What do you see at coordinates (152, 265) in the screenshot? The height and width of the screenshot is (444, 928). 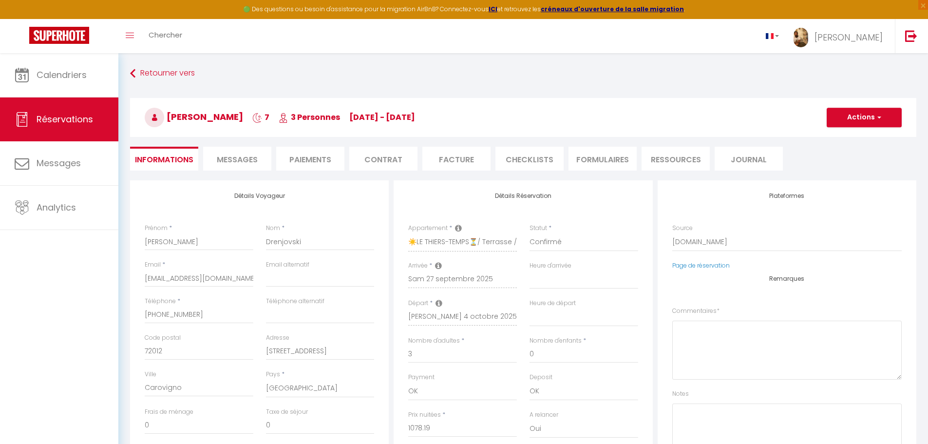 I see `label: Email` at bounding box center [152, 265].